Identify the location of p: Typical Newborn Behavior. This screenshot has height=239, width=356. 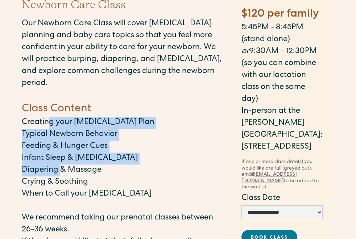
(122, 135).